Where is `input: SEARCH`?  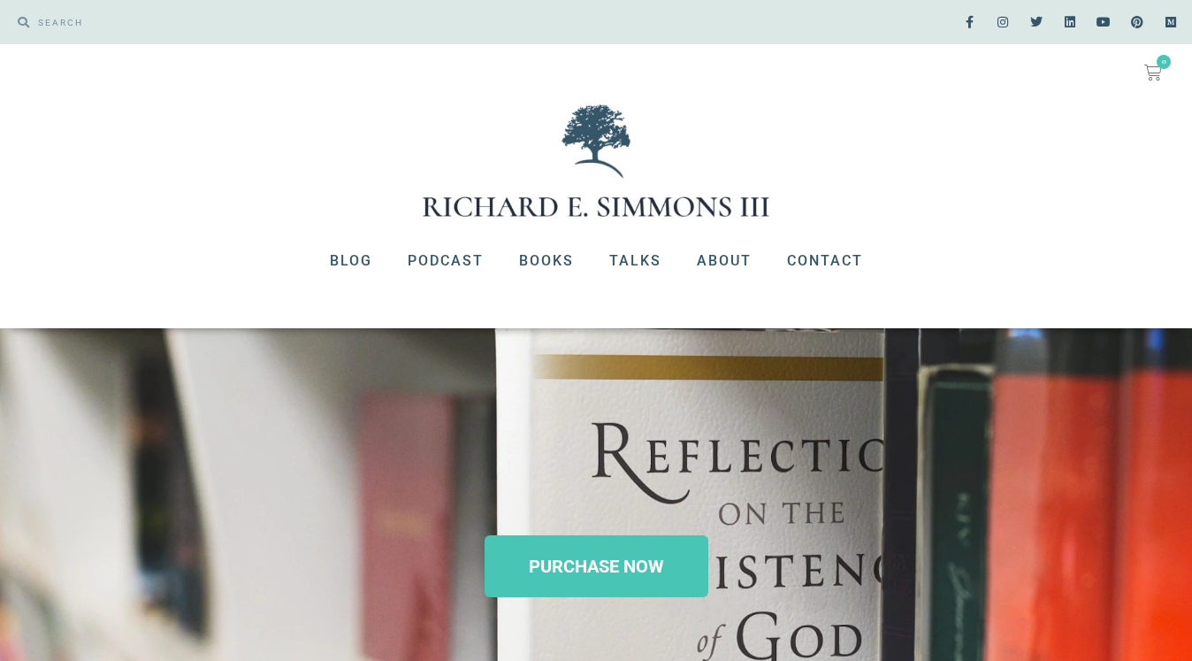
input: SEARCH is located at coordinates (308, 22).